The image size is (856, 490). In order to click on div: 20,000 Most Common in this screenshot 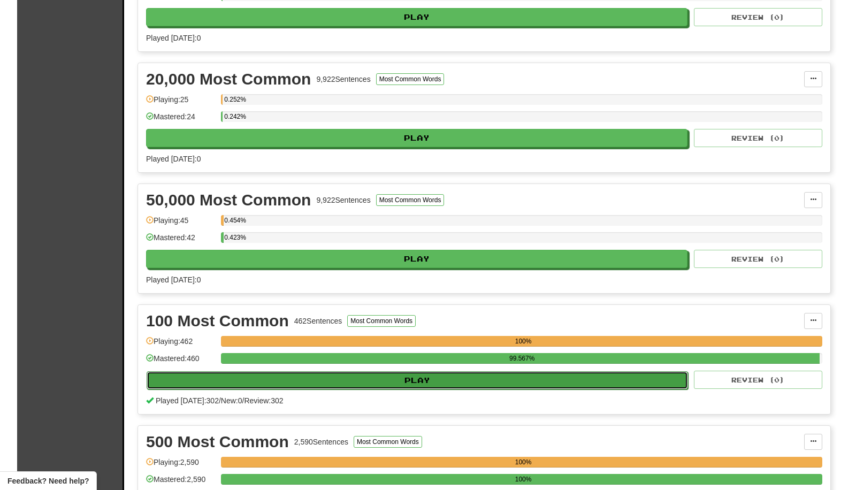, I will do `click(229, 79)`.